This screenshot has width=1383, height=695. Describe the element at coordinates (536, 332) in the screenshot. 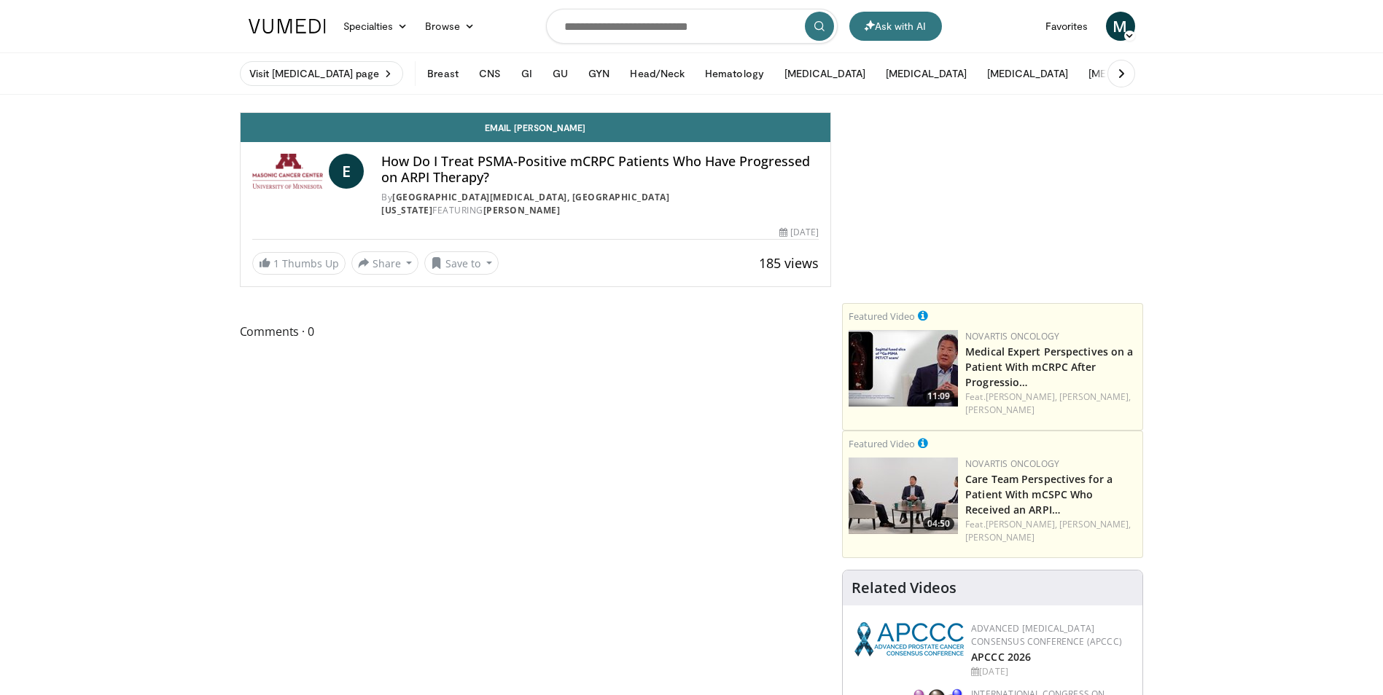

I see `span: Comments 0` at that location.